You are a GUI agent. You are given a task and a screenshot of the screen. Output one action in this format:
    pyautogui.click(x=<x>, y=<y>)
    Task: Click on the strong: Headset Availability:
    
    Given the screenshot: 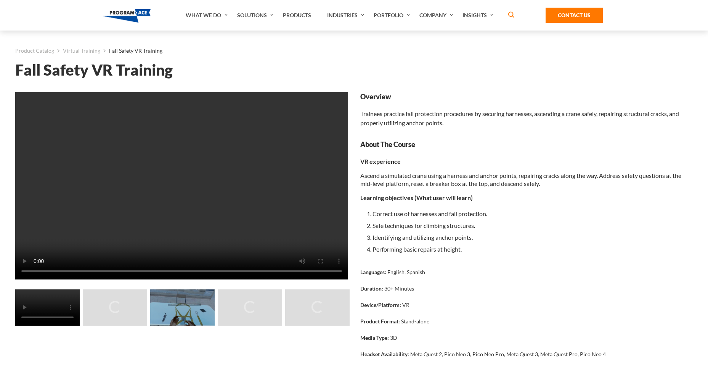 What is the action you would take?
    pyautogui.click(x=385, y=354)
    